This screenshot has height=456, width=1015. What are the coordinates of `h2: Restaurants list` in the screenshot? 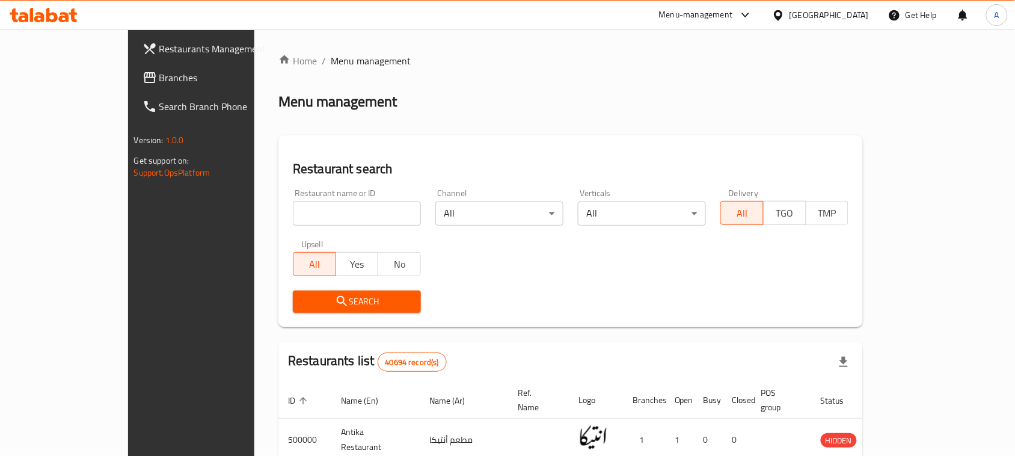 It's located at (367, 361).